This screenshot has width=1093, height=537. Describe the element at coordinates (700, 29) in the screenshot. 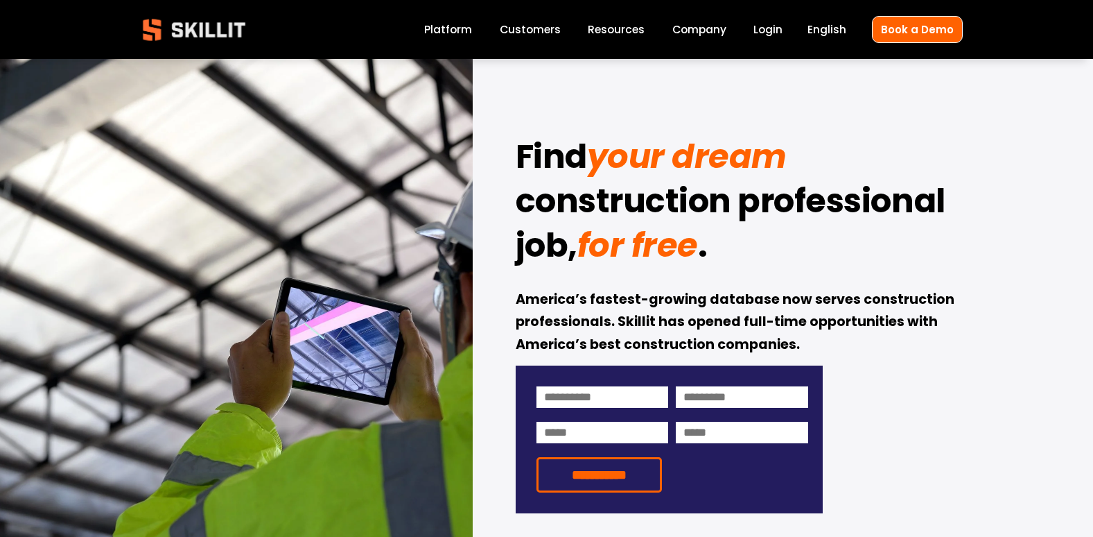

I see `a: Company` at that location.